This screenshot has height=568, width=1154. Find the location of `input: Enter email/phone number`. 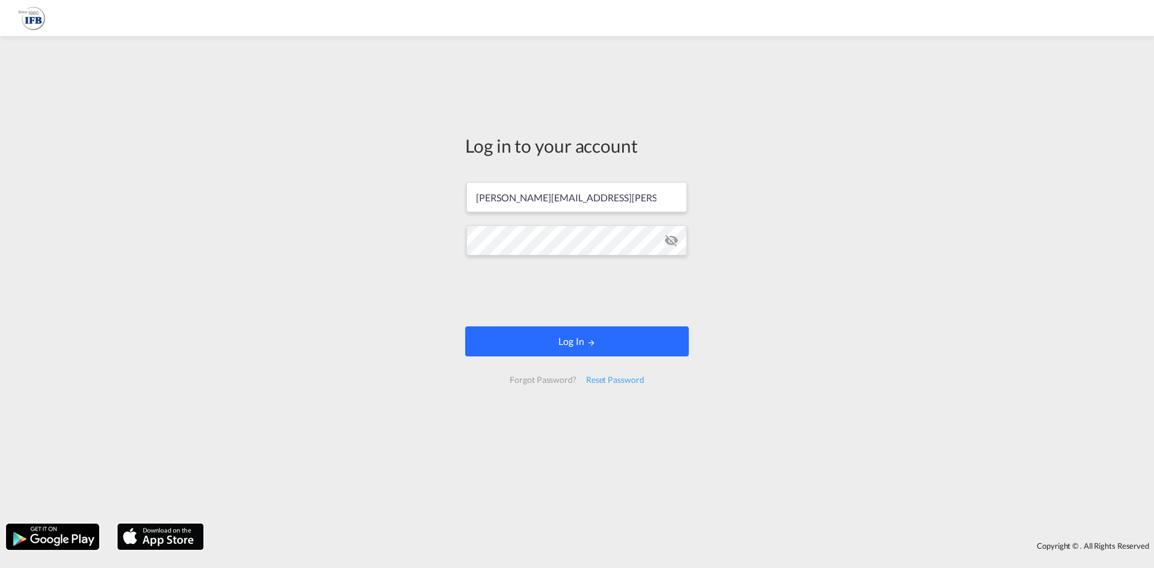

input: Enter email/phone number is located at coordinates (576, 197).